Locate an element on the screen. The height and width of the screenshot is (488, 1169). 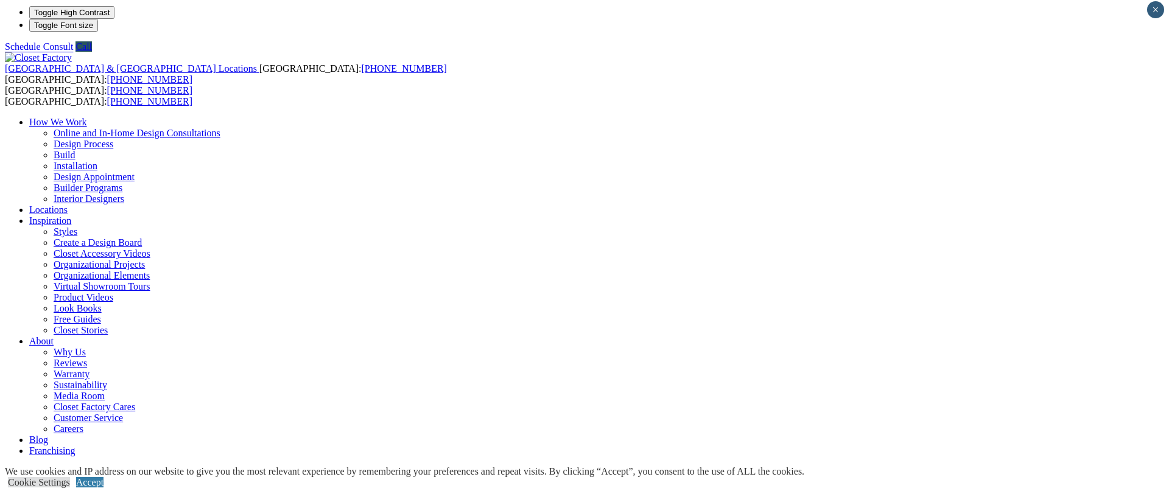
a: Closet Factory Cares is located at coordinates (94, 407).